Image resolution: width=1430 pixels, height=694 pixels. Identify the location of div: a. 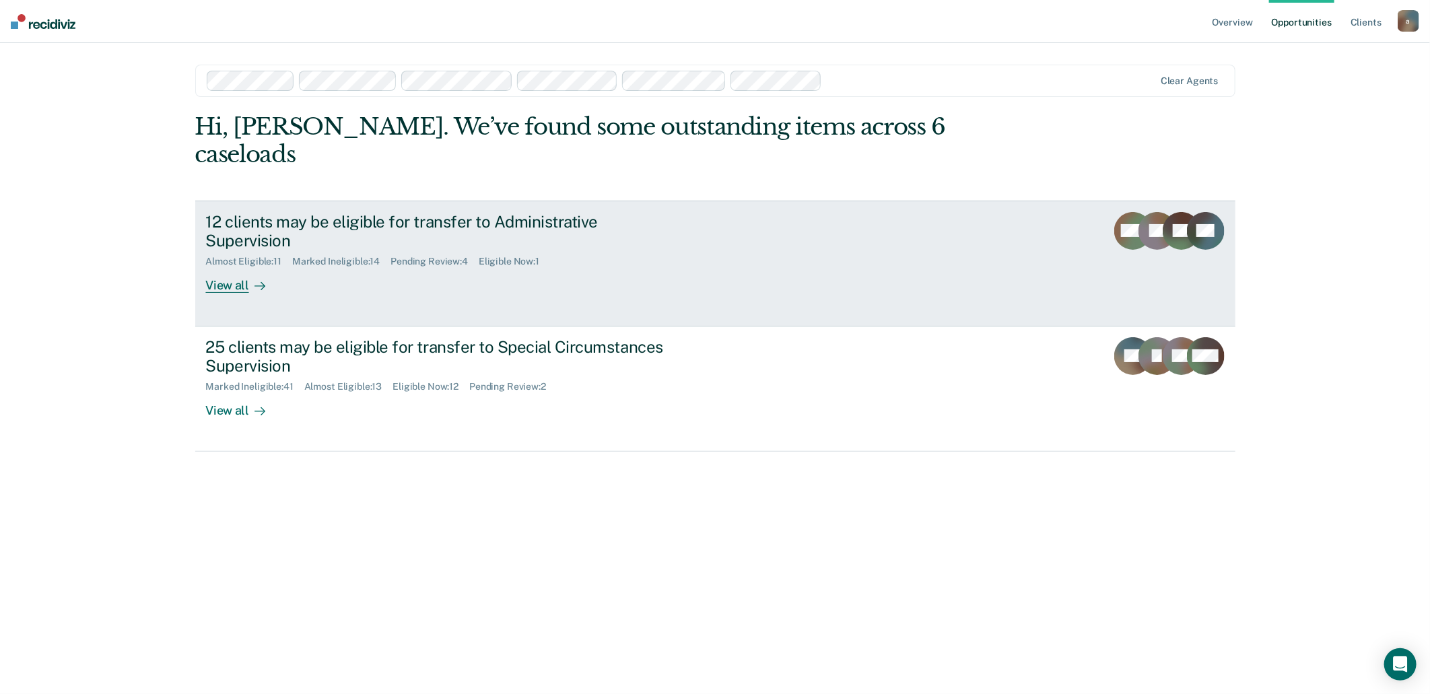
(1408, 21).